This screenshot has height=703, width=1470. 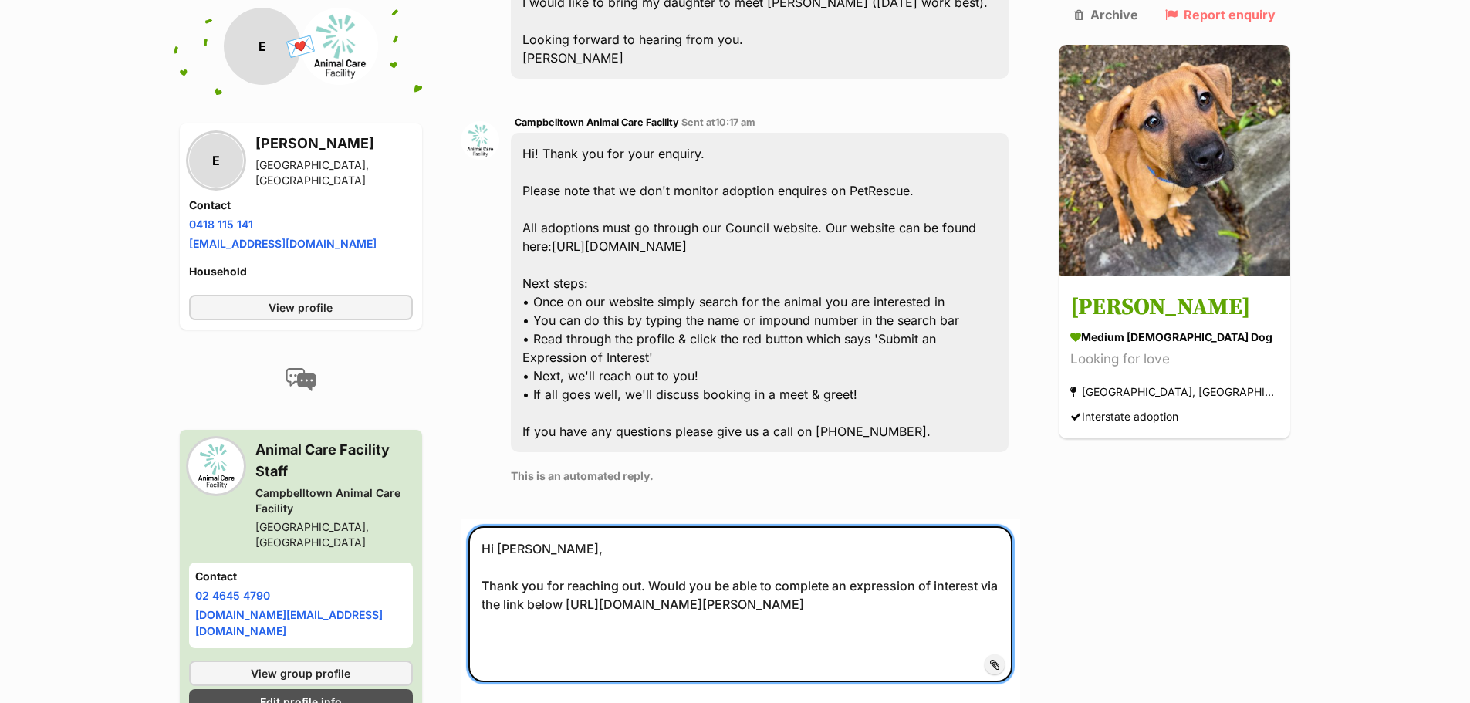 I want to click on span: Sent at, so click(x=718, y=122).